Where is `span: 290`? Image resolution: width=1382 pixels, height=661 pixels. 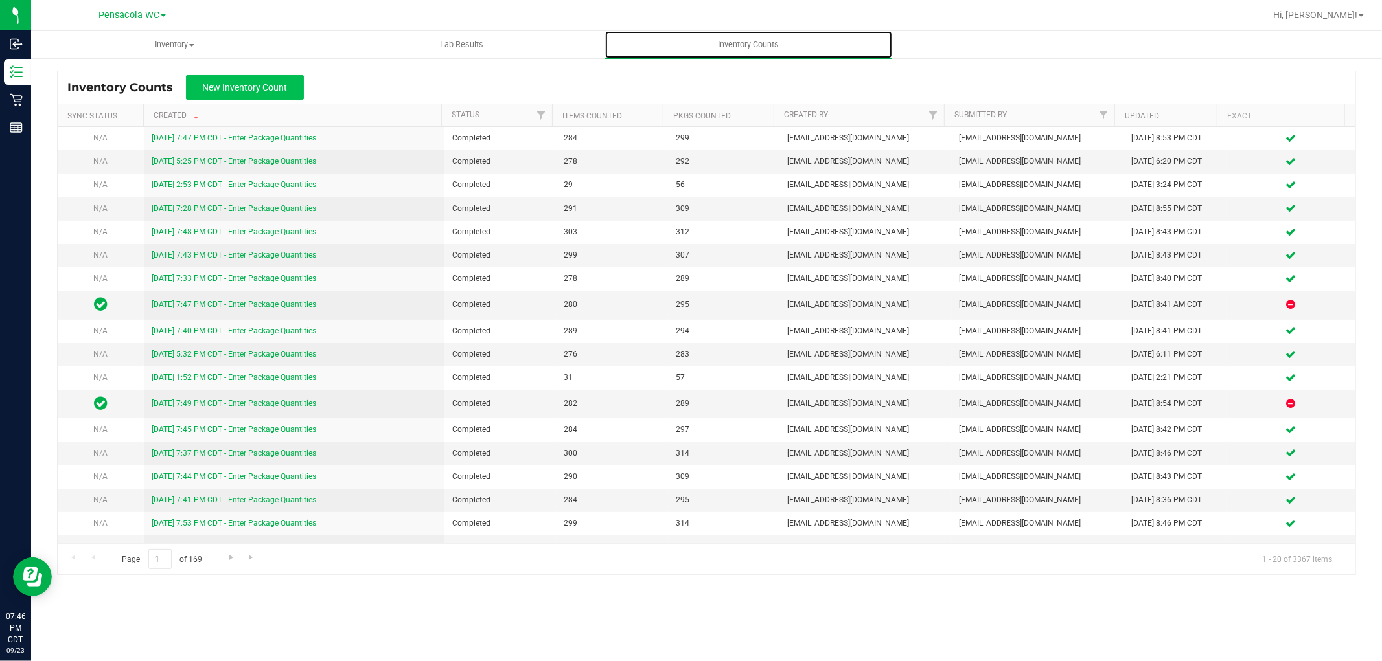
span: 290 is located at coordinates (612, 477).